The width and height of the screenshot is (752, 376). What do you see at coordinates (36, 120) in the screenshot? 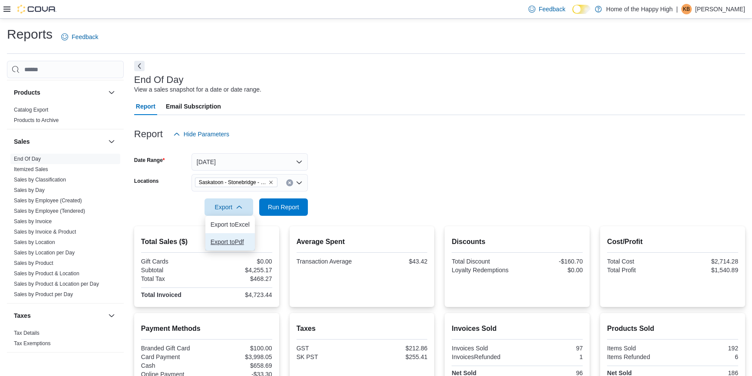
I see `span: Products to Archive` at bounding box center [36, 120].